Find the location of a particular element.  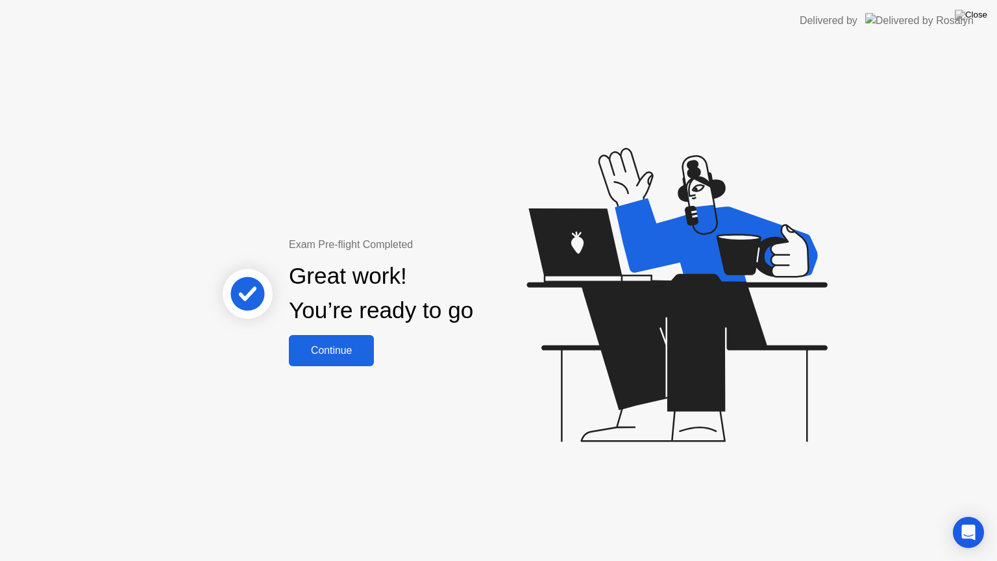

div: Great work! You’re ready to go is located at coordinates (381, 293).